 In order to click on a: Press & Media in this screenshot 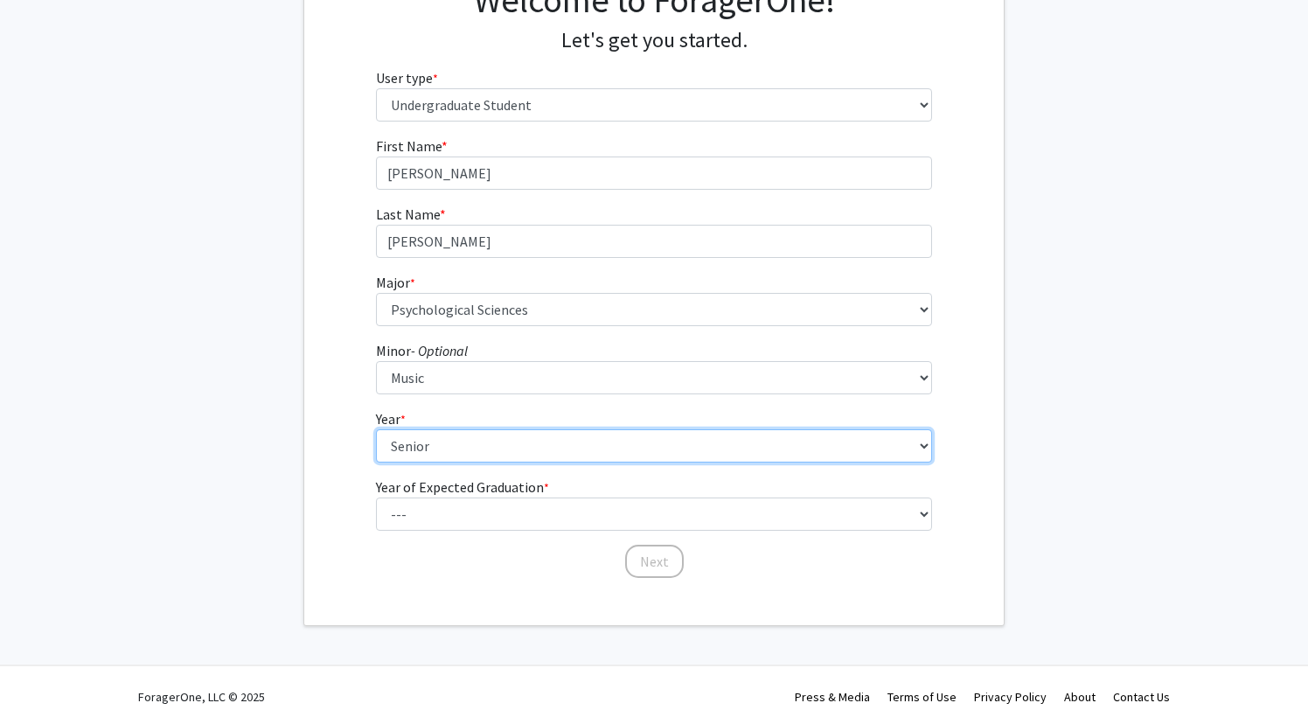, I will do `click(832, 697)`.